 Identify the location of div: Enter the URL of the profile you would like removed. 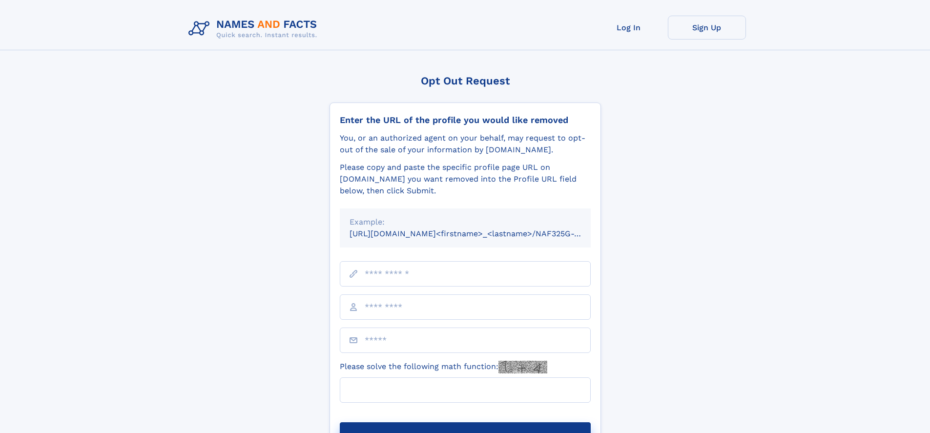
(465, 120).